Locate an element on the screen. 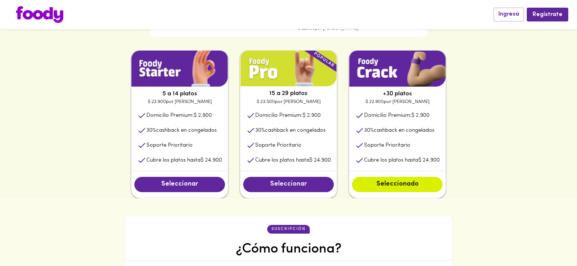  p: suscripción is located at coordinates (288, 229).